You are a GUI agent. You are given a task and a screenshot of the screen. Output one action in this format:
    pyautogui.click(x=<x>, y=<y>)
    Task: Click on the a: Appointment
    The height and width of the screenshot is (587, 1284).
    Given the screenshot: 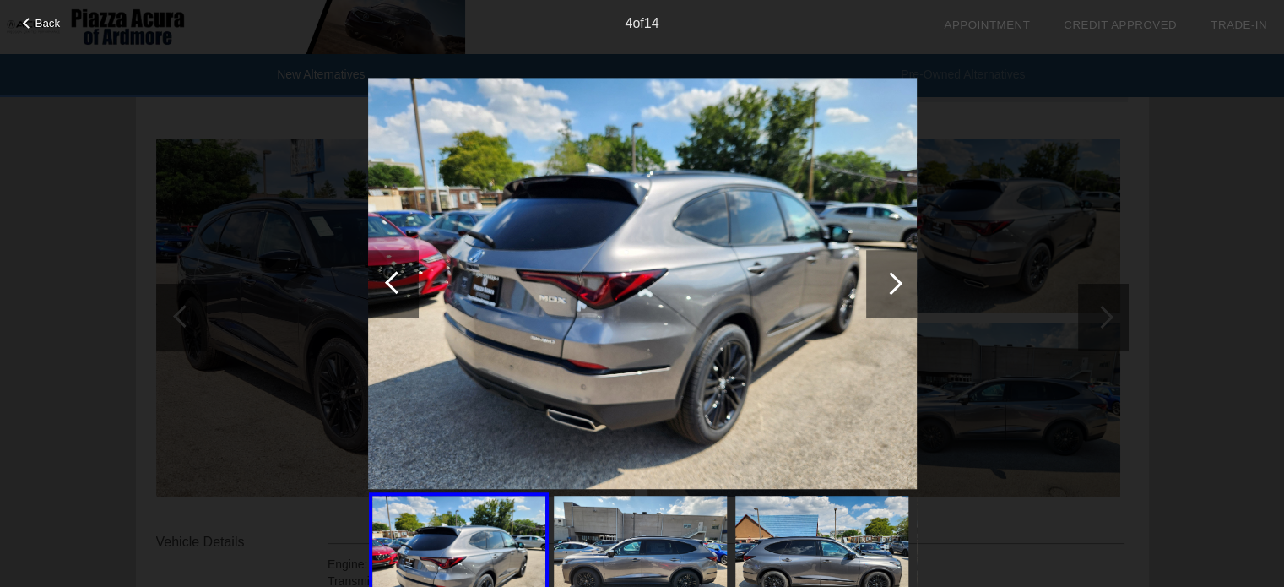 What is the action you would take?
    pyautogui.click(x=987, y=24)
    